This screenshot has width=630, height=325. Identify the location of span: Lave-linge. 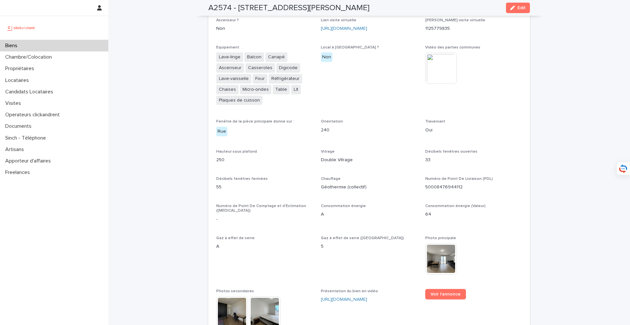
(230, 57).